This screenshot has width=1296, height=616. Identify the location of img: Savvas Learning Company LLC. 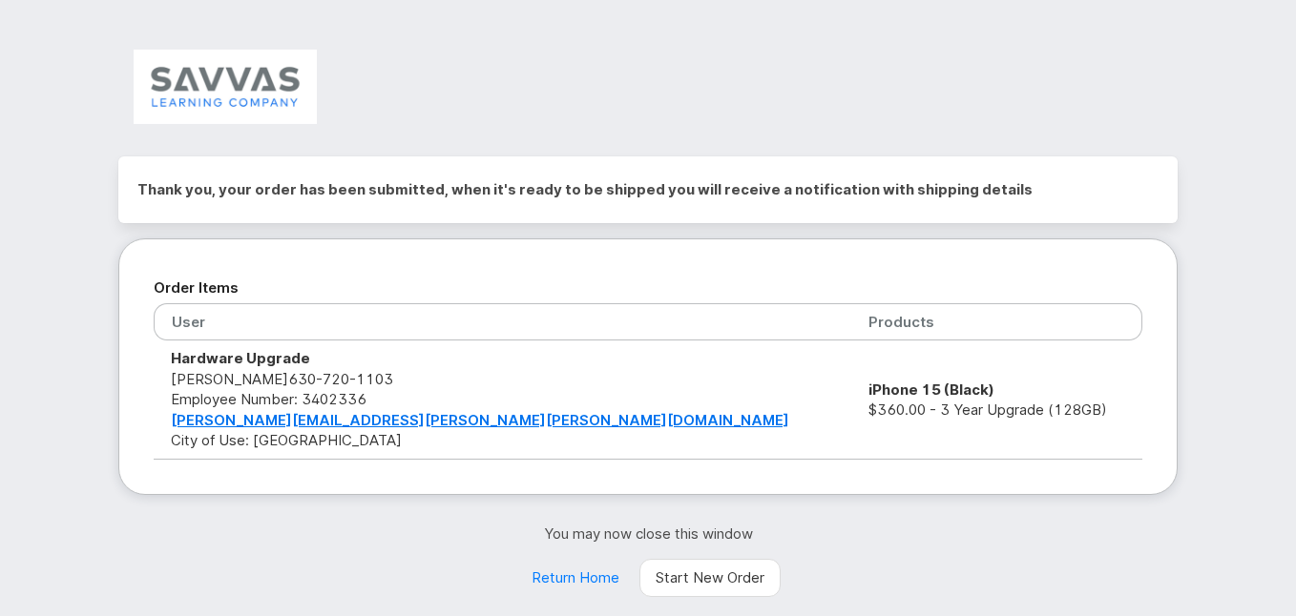
(225, 87).